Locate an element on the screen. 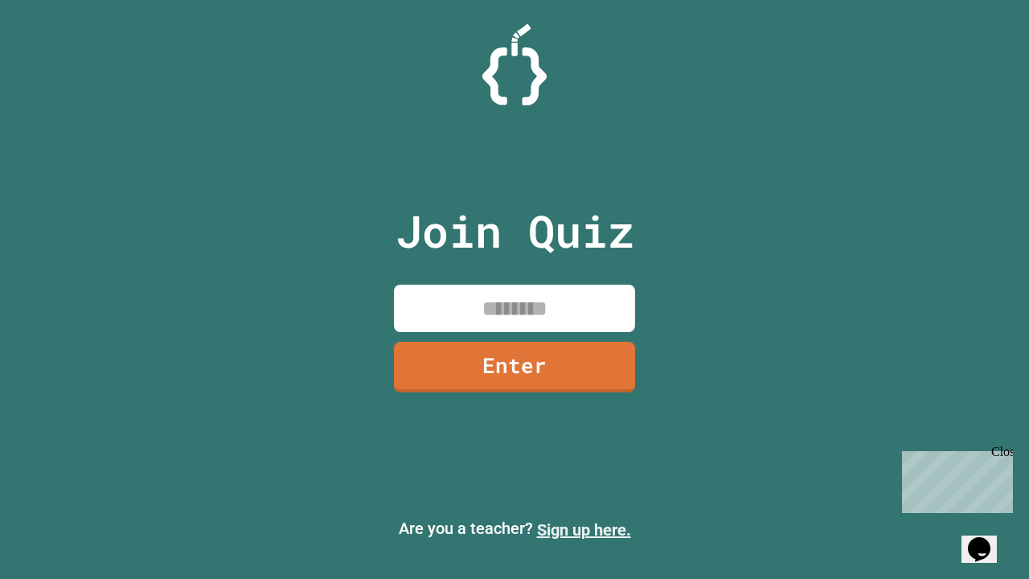 This screenshot has height=579, width=1029. p: Join Quiz is located at coordinates (514, 231).